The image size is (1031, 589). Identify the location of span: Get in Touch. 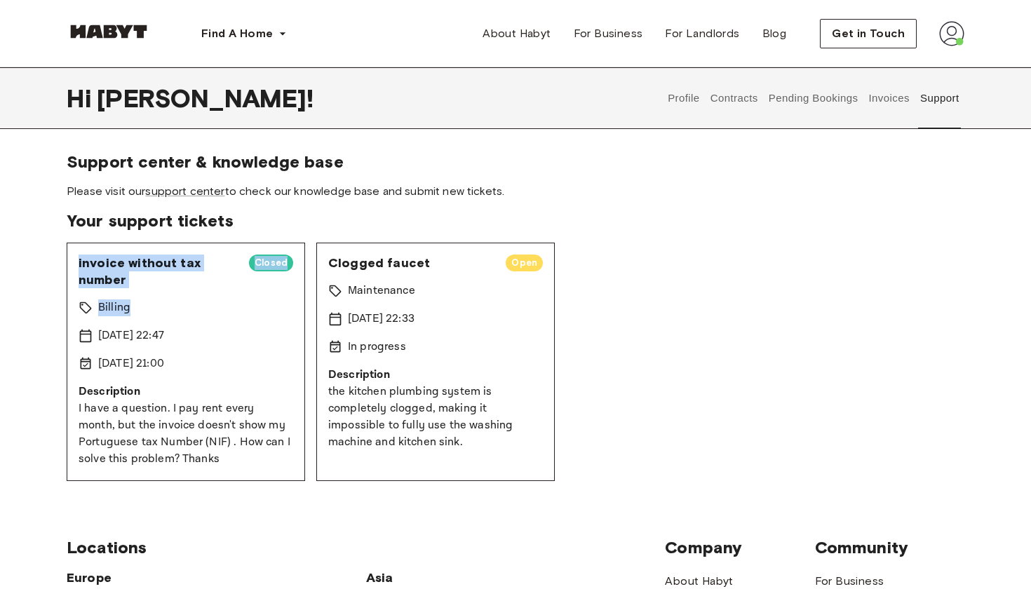
(869, 34).